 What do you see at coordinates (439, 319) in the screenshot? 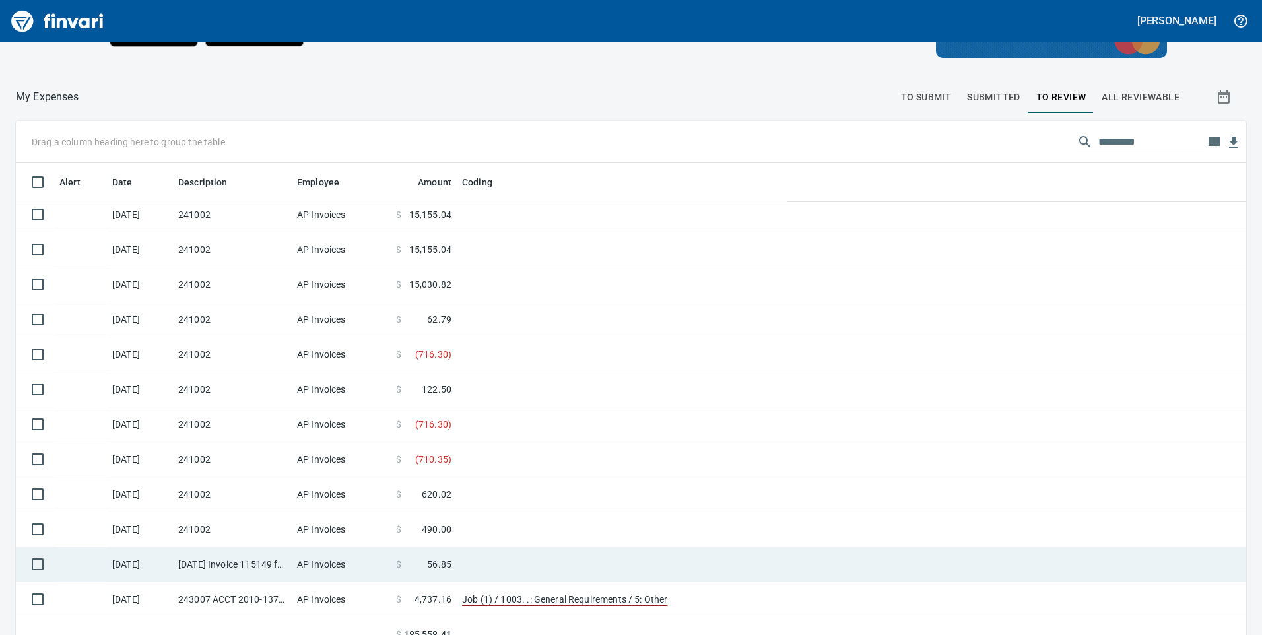
I see `span: 62.79` at bounding box center [439, 319].